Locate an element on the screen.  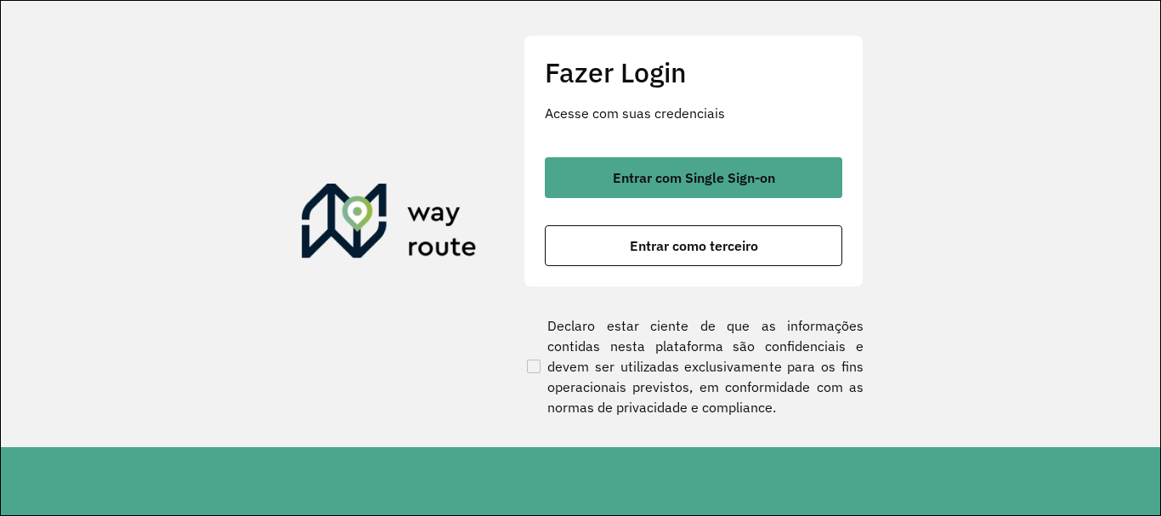
span: Entrar como terceiro is located at coordinates (694, 246).